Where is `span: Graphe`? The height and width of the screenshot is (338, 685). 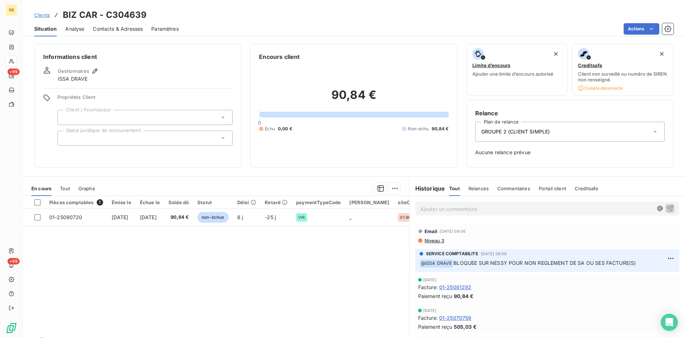 span: Graphe is located at coordinates (87, 188).